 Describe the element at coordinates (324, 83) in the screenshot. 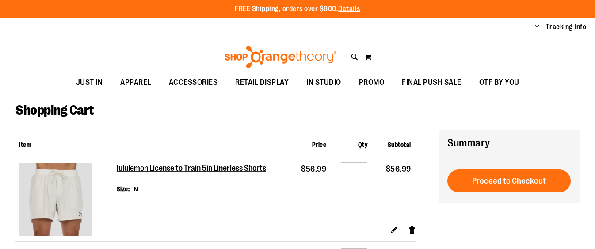

I see `a: IN STUDIO` at that location.